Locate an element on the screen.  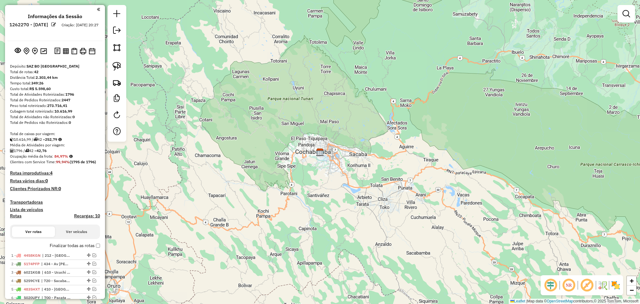
i: Cubagem total roteirizado is located at coordinates (12, 139).